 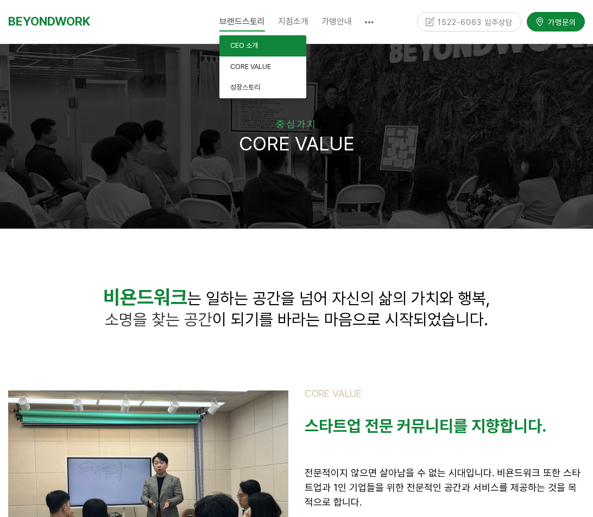 I want to click on strong: 뮤니티를 지향합니다., so click(x=478, y=426).